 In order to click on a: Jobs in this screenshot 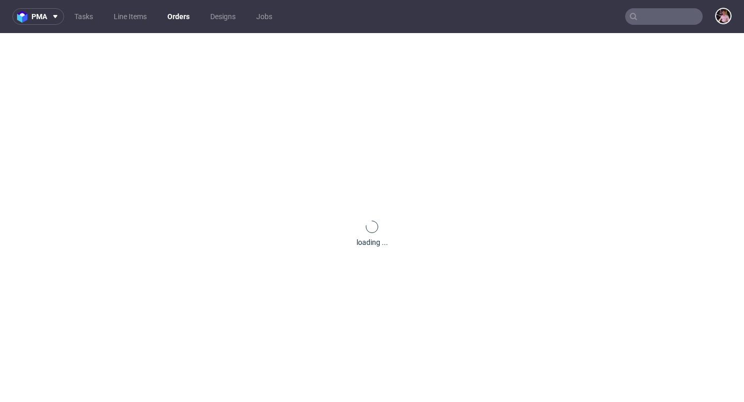, I will do `click(264, 17)`.